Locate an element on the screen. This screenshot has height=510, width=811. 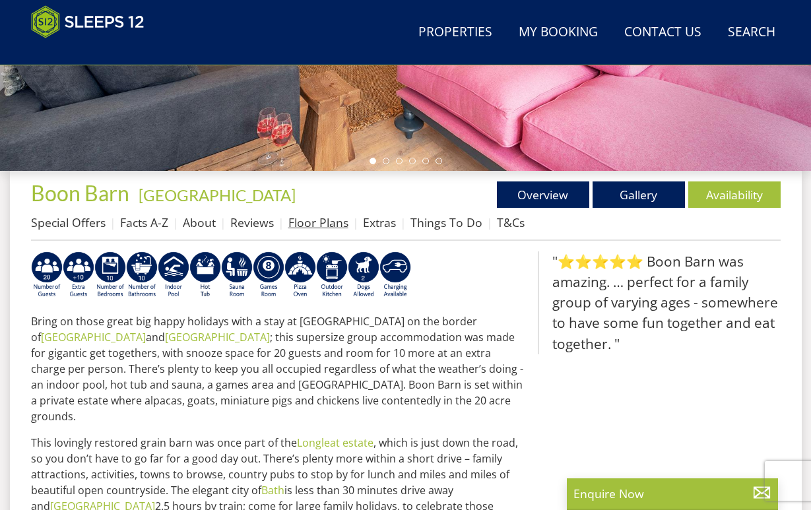
img: AD_4nXcLqu7mHUlbleRlt8iu7kfgD4c5vuY3as6GS2DgJT-pw8nhcZXGoB4_W80monpGRtkoSxUHjxYl0H8gUZYdyx3eTSZ87... is located at coordinates (300, 275).